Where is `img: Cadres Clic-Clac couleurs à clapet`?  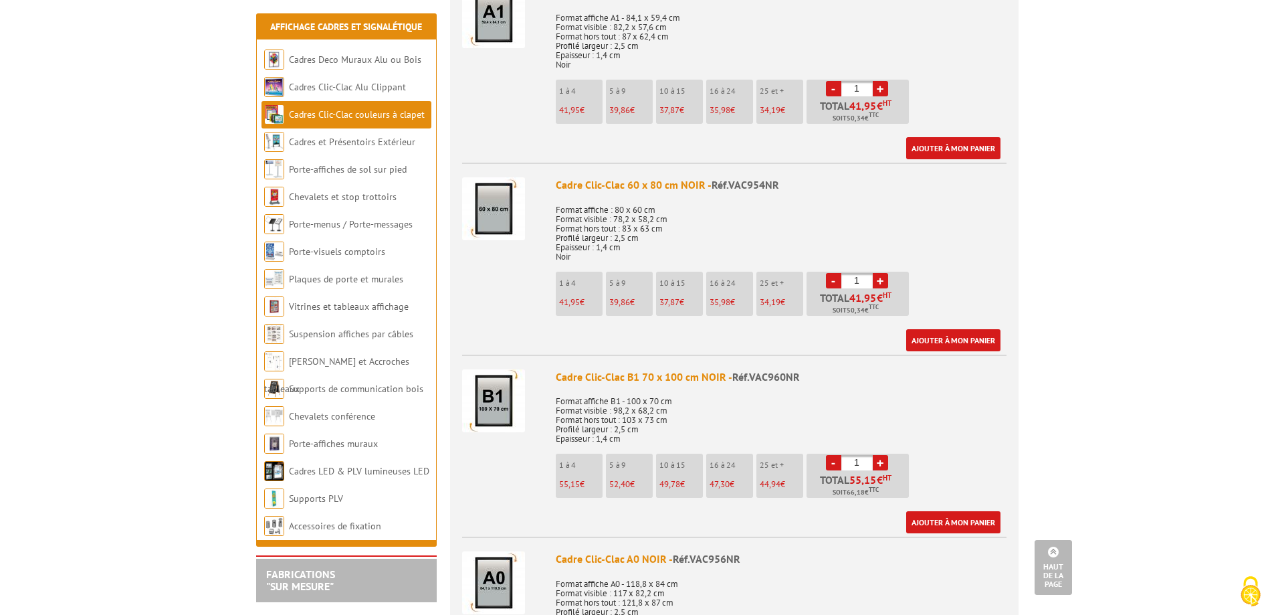
img: Cadres Clic-Clac couleurs à clapet is located at coordinates (274, 114).